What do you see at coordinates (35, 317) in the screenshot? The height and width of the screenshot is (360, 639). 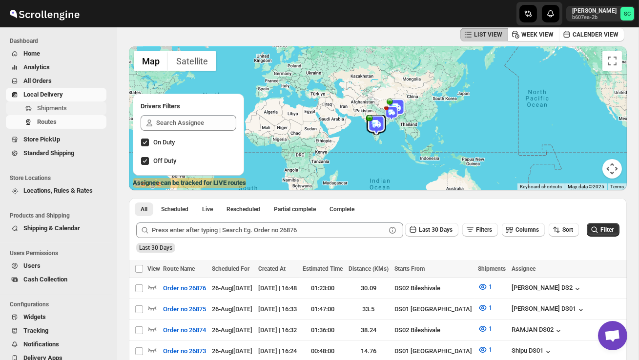 I see `span: Widgets` at bounding box center [35, 317].